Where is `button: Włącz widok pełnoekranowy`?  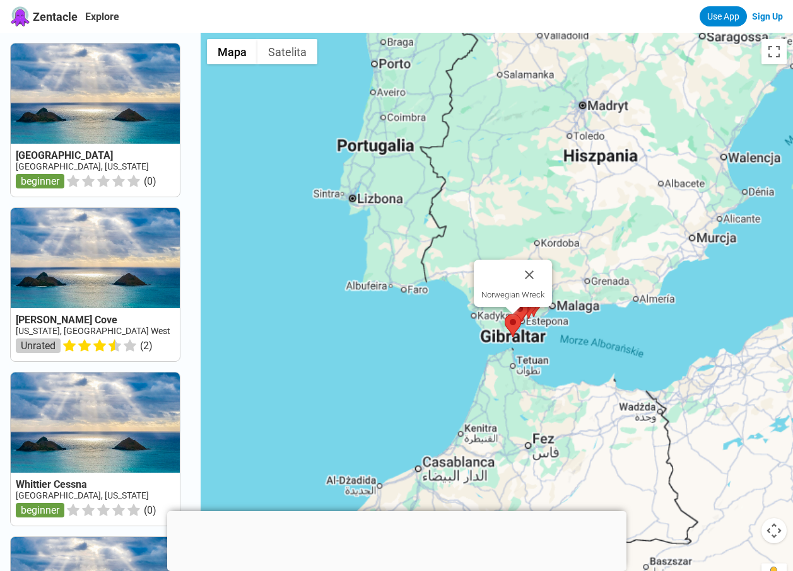
button: Włącz widok pełnoekranowy is located at coordinates (774, 52).